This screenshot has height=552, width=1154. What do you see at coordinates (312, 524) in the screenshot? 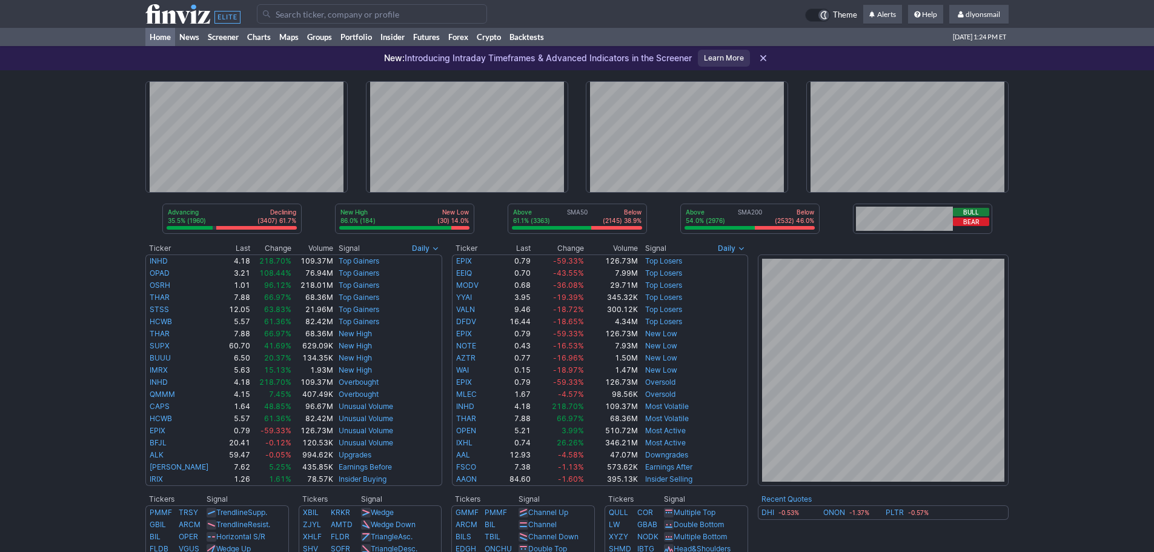
I see `a: ZJYL` at bounding box center [312, 524].